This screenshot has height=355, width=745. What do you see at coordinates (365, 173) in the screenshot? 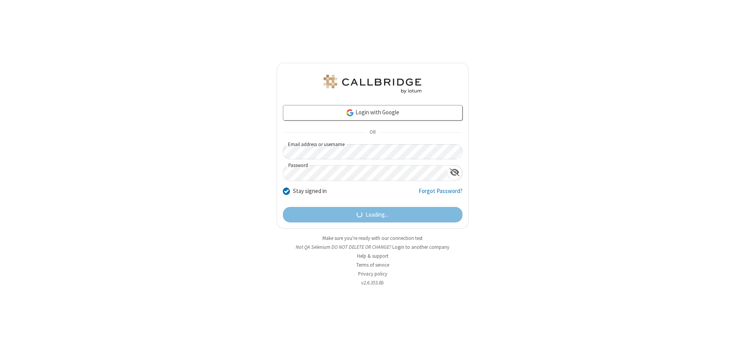
I see `input: Password` at bounding box center [365, 173].